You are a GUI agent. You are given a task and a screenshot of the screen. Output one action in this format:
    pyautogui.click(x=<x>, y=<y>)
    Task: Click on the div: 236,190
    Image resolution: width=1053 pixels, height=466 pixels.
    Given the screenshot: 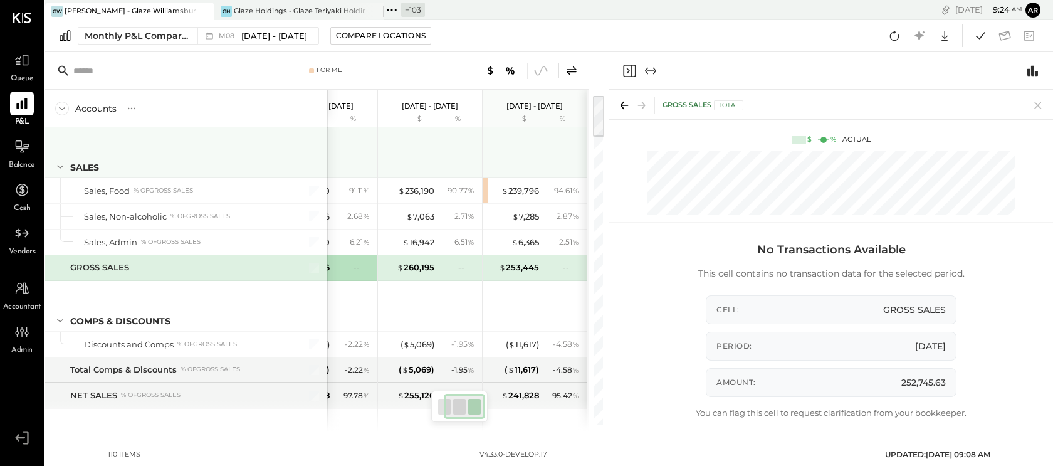 What is the action you would take?
    pyautogui.click(x=416, y=190)
    